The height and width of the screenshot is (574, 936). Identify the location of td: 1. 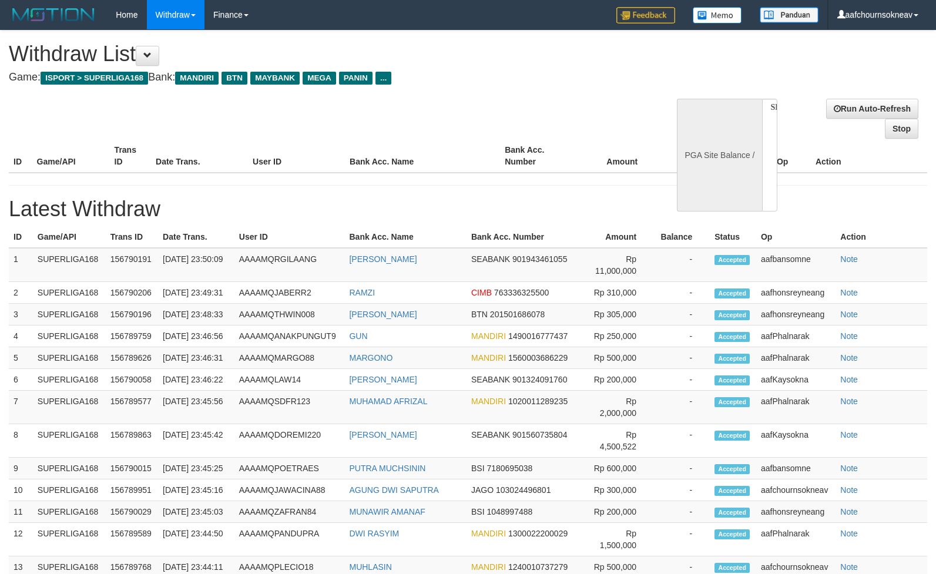
(21, 265).